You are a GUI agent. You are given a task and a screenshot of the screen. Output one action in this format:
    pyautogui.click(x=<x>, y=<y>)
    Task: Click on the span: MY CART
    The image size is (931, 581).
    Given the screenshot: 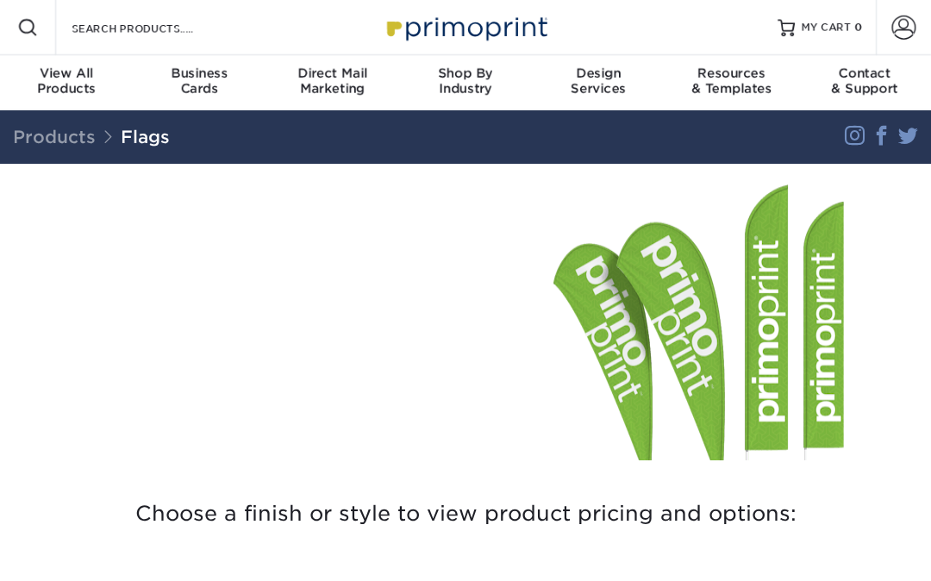 What is the action you would take?
    pyautogui.click(x=826, y=28)
    